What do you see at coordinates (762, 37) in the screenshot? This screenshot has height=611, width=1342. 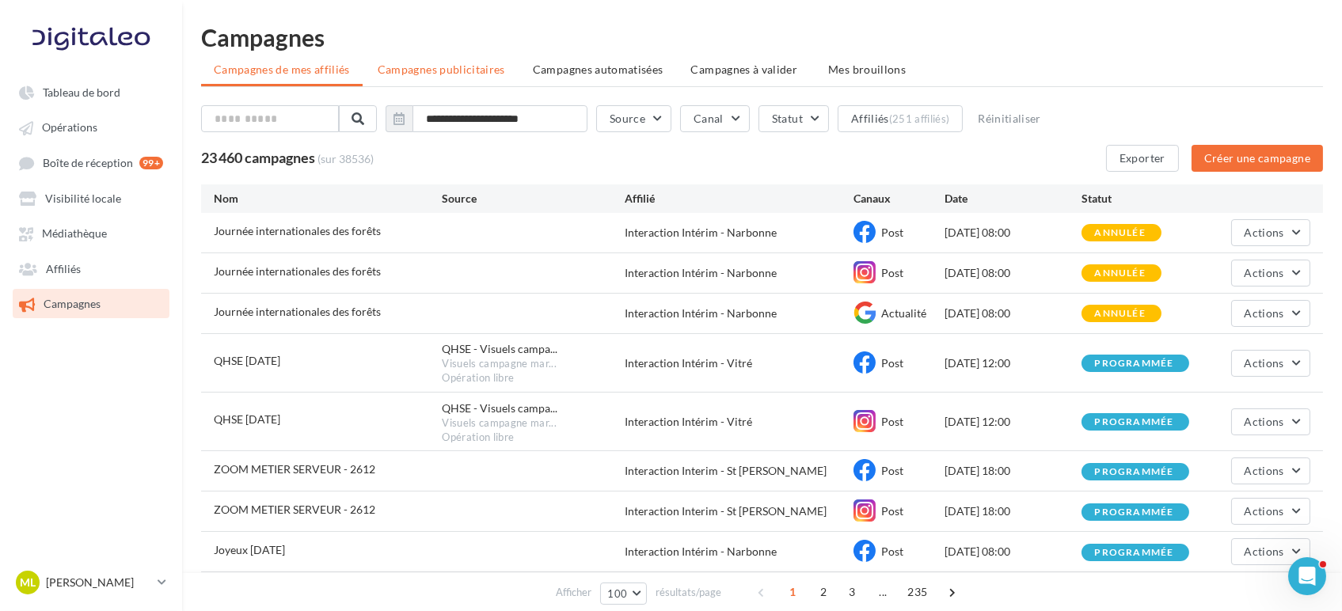 I see `h1: Campagnes` at bounding box center [762, 37].